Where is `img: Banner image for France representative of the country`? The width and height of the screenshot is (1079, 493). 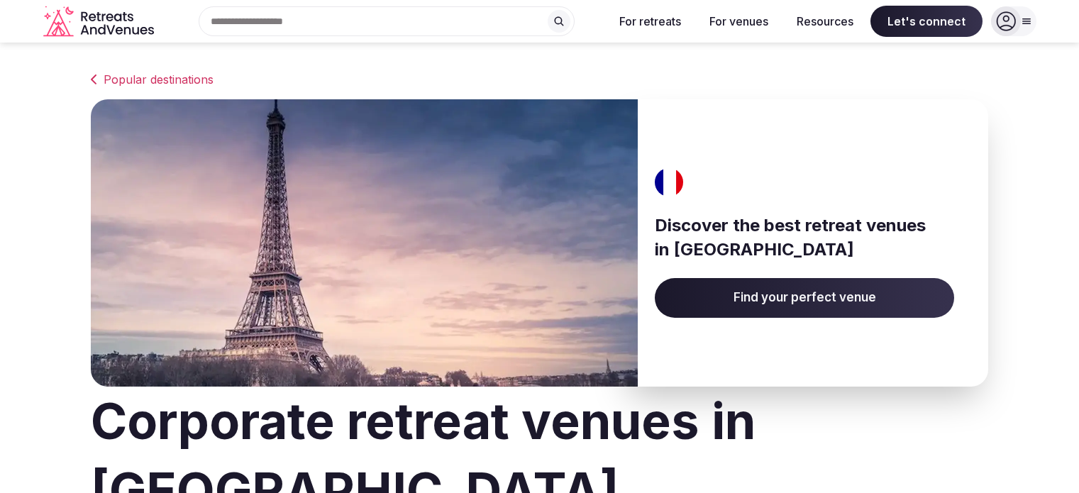 img: Banner image for France representative of the country is located at coordinates (364, 243).